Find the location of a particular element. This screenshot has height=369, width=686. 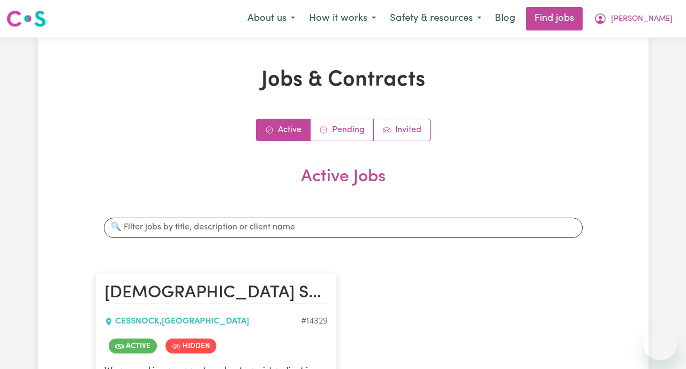

h2: Male Support Worker Needed Every Monday, Tuesday And Wednesday Afternoon In Little Pelican, NSW is located at coordinates (216, 294).